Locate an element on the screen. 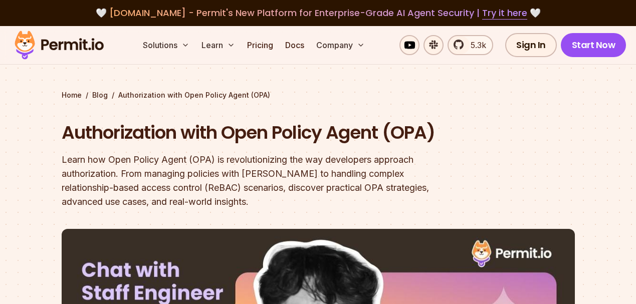 Image resolution: width=636 pixels, height=304 pixels. button: Solutions is located at coordinates (166, 45).